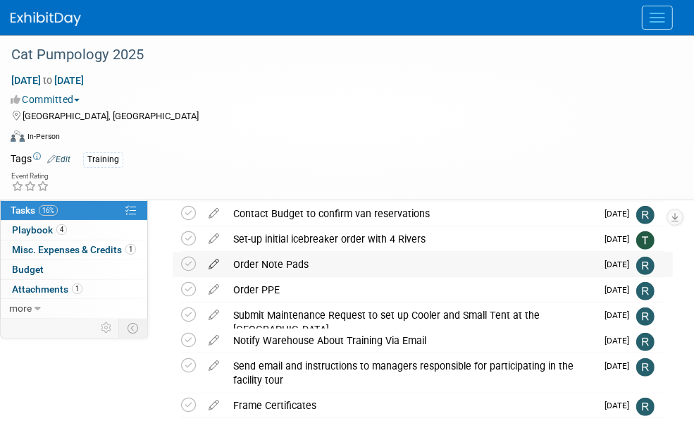 The width and height of the screenshot is (694, 421). Describe the element at coordinates (59, 159) in the screenshot. I see `a: Edit` at that location.